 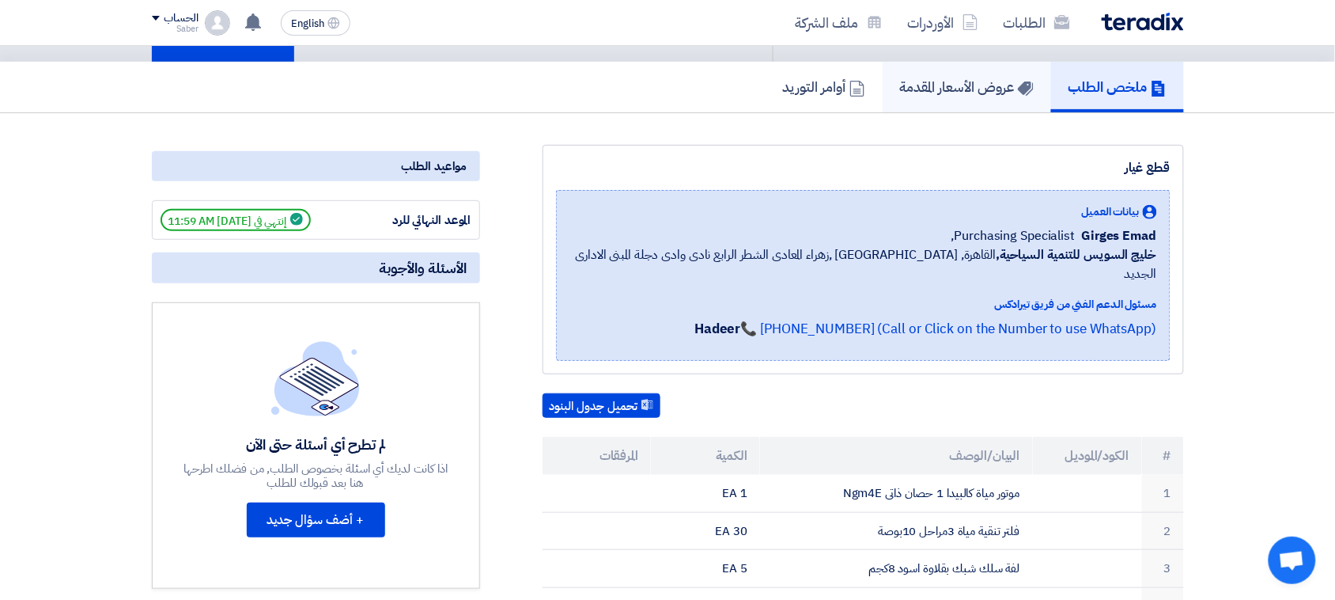 What do you see at coordinates (316, 166) in the screenshot?
I see `div: مواعيد الطلب` at bounding box center [316, 166].